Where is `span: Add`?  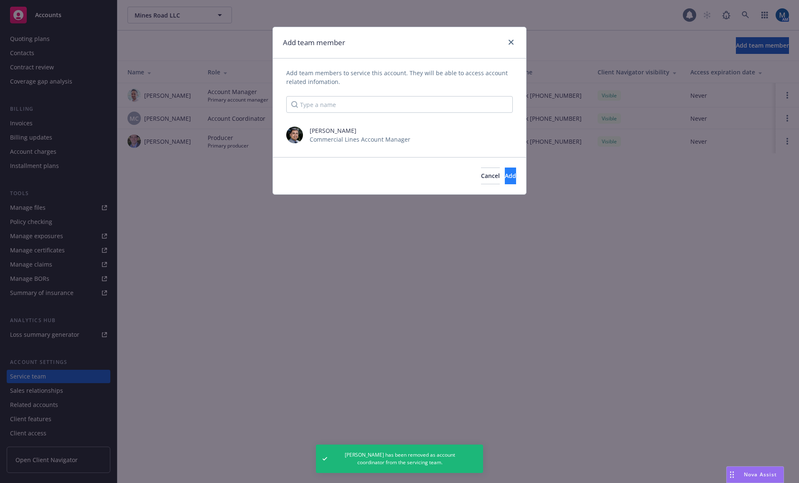 span: Add is located at coordinates (510, 175).